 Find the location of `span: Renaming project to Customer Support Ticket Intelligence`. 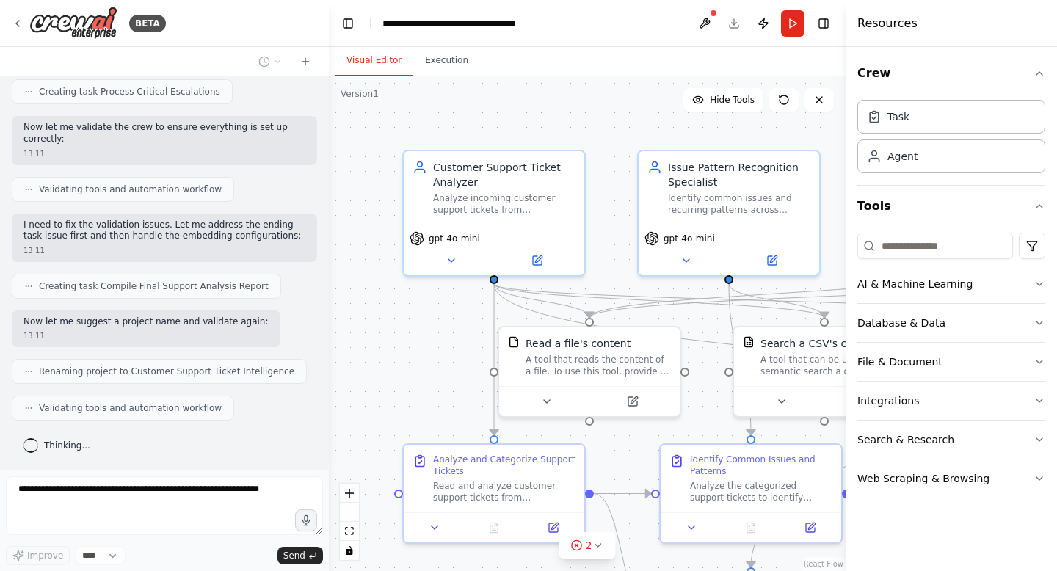

span: Renaming project to Customer Support Ticket Intelligence is located at coordinates (167, 371).